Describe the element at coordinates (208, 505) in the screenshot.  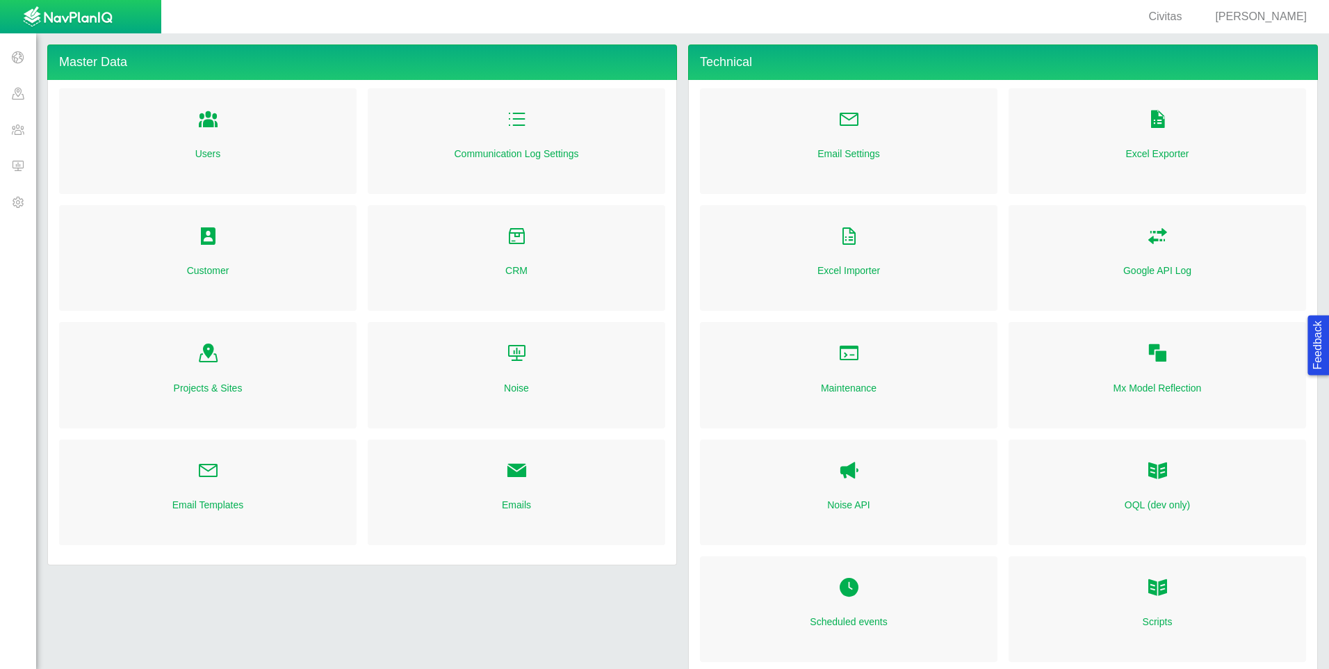
I see `a: Email Templates` at that location.